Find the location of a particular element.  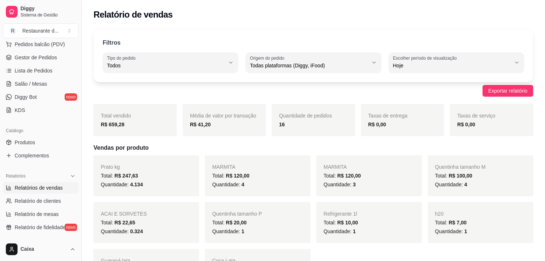

a: Relatório de mesas is located at coordinates (41, 214).